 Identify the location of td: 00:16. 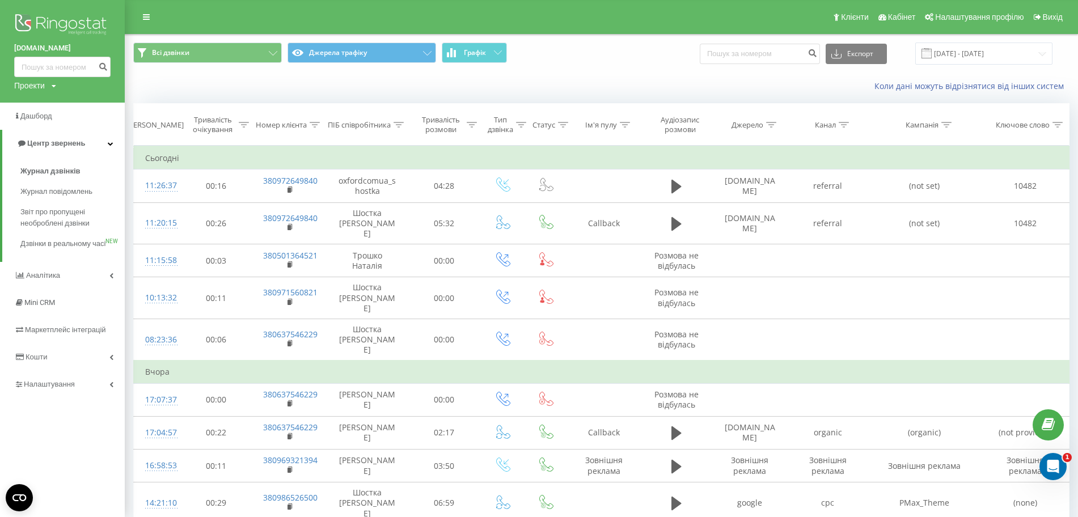
(215, 186).